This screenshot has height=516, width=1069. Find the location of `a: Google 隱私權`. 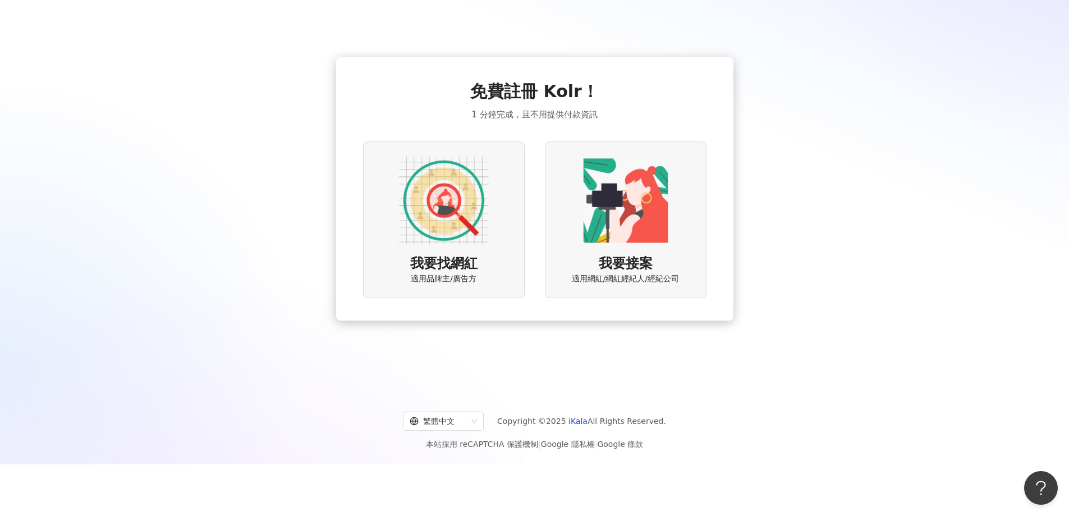

a: Google 隱私權 is located at coordinates (568, 444).